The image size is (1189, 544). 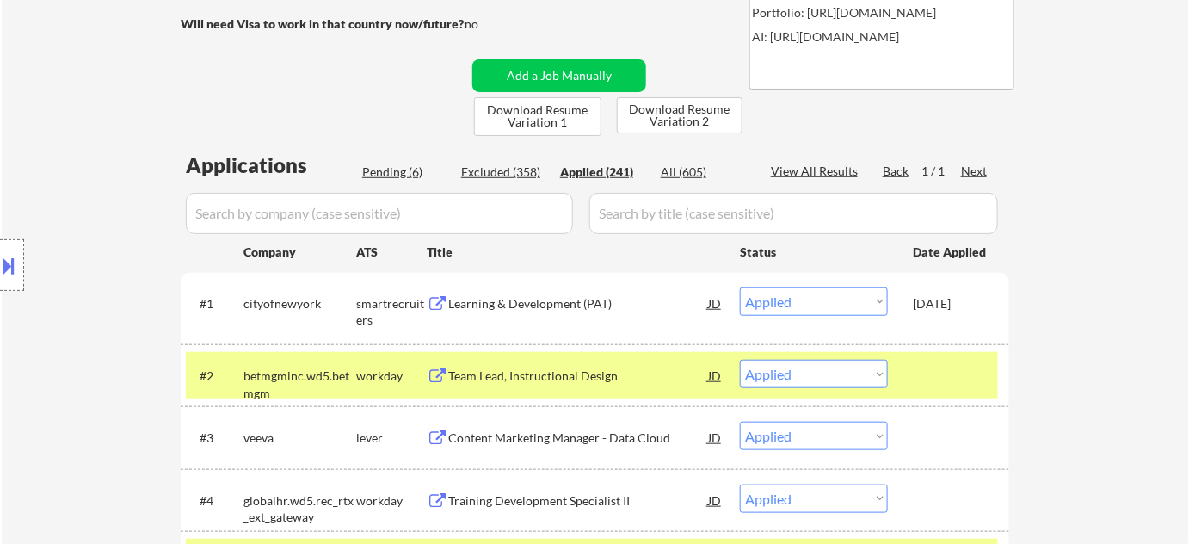 I want to click on div: globalhr.wd5.rec_rtx_ext_gateway, so click(x=299, y=508).